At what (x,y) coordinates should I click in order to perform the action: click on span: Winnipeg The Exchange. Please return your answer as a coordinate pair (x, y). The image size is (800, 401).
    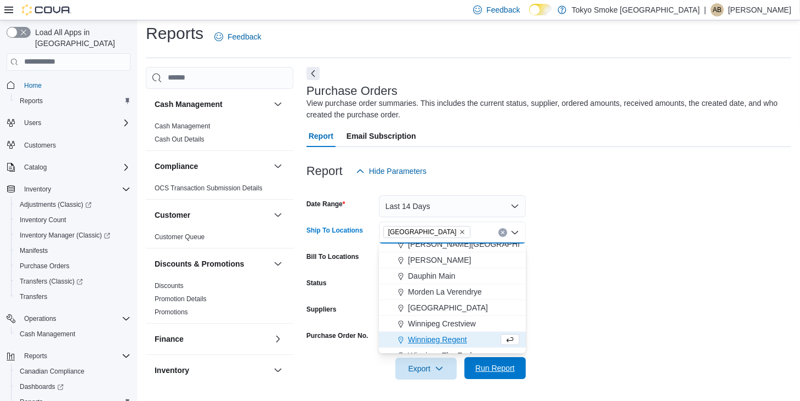
    Looking at the image, I should click on (449, 355).